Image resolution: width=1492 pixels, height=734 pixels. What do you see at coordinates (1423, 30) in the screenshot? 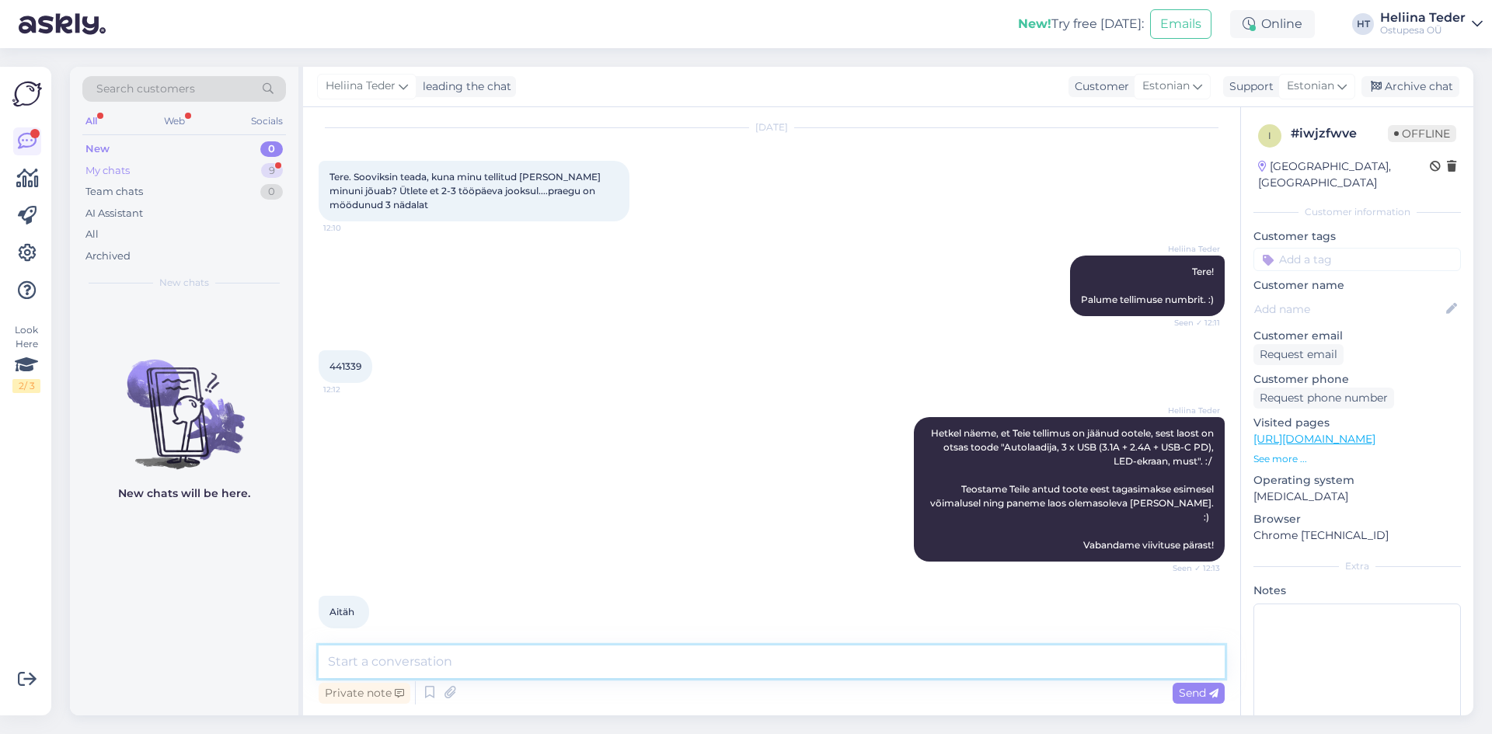
I see `div: Ostupesa OÜ` at bounding box center [1423, 30].